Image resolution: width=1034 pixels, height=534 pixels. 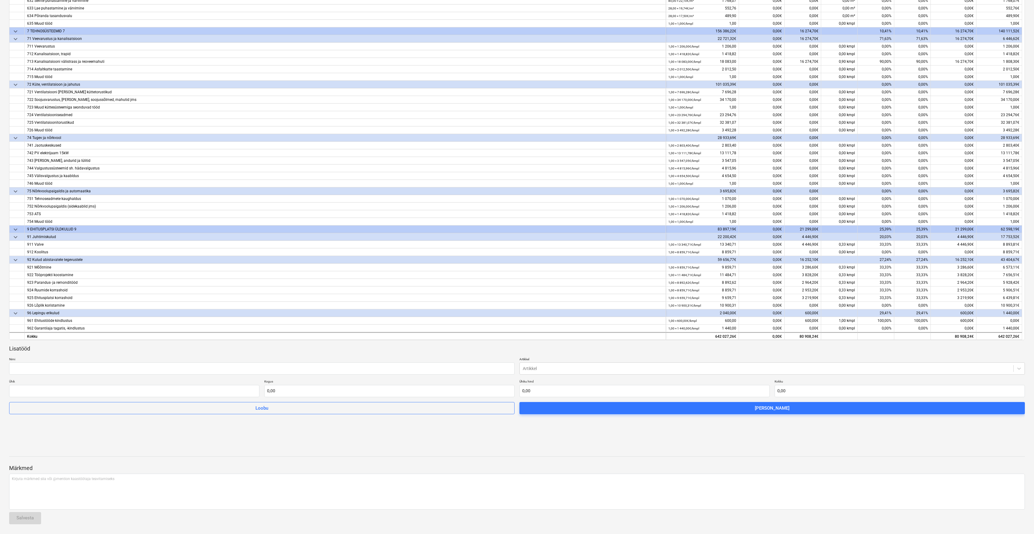 I want to click on div: 32 381,07€, so click(x=1000, y=122).